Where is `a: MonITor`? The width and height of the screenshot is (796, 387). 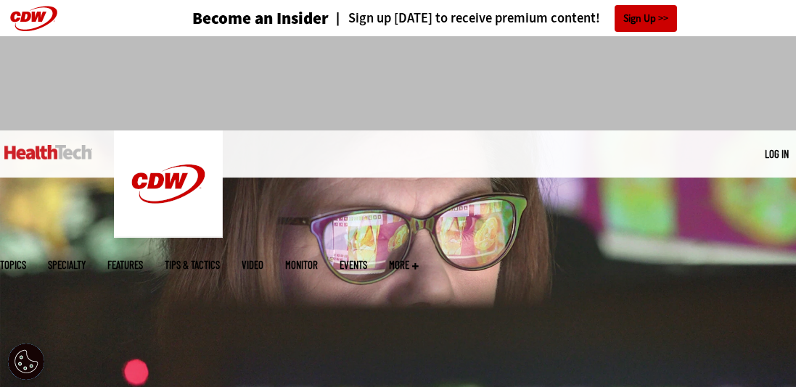
a: MonITor is located at coordinates (301, 265).